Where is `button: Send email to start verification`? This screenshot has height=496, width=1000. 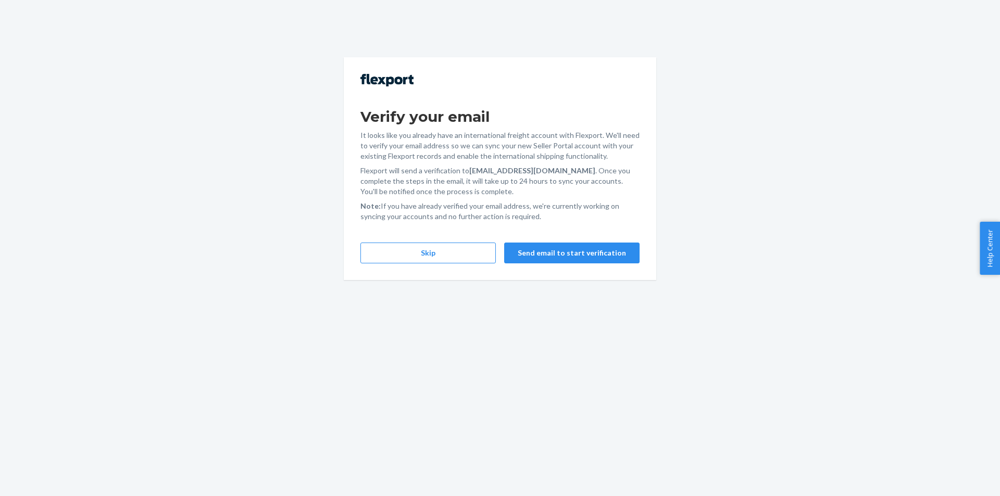 button: Send email to start verification is located at coordinates (572, 253).